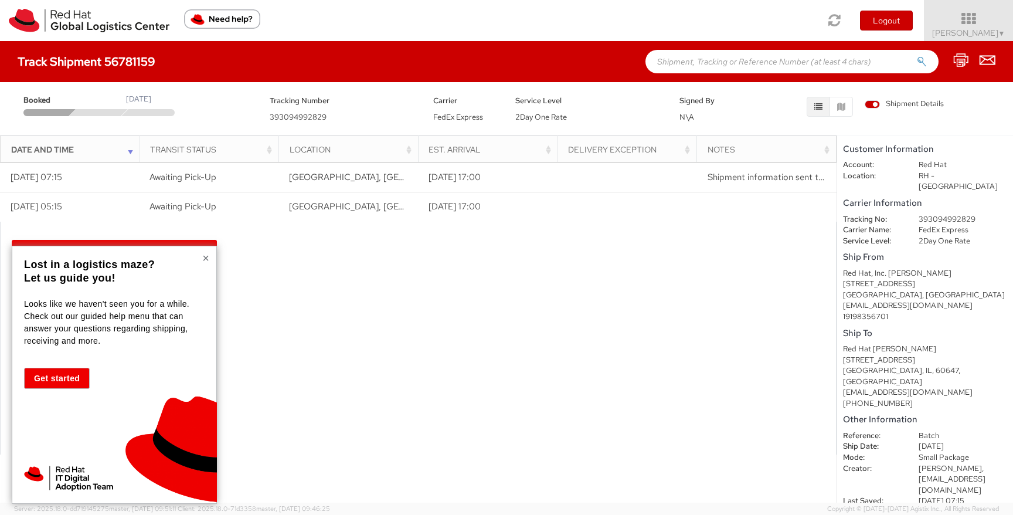 The width and height of the screenshot is (1013, 515). What do you see at coordinates (872, 176) in the screenshot?
I see `dt: Location:` at bounding box center [872, 176].